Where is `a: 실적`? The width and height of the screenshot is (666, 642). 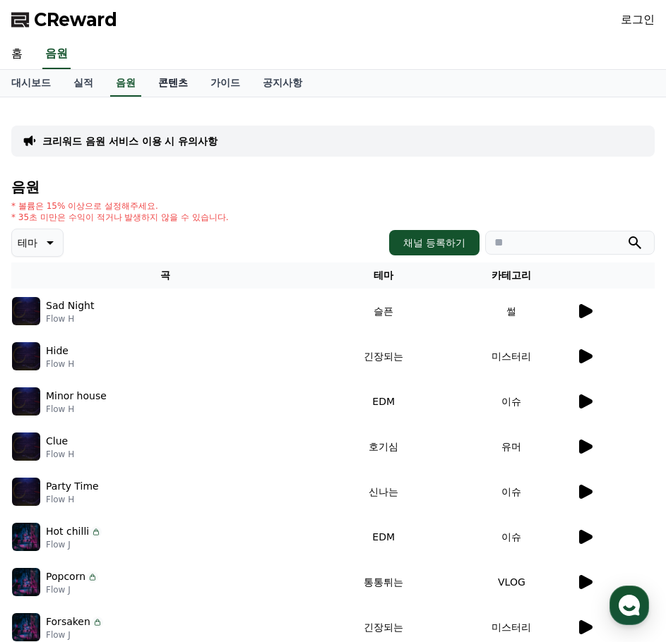 a: 실적 is located at coordinates (83, 83).